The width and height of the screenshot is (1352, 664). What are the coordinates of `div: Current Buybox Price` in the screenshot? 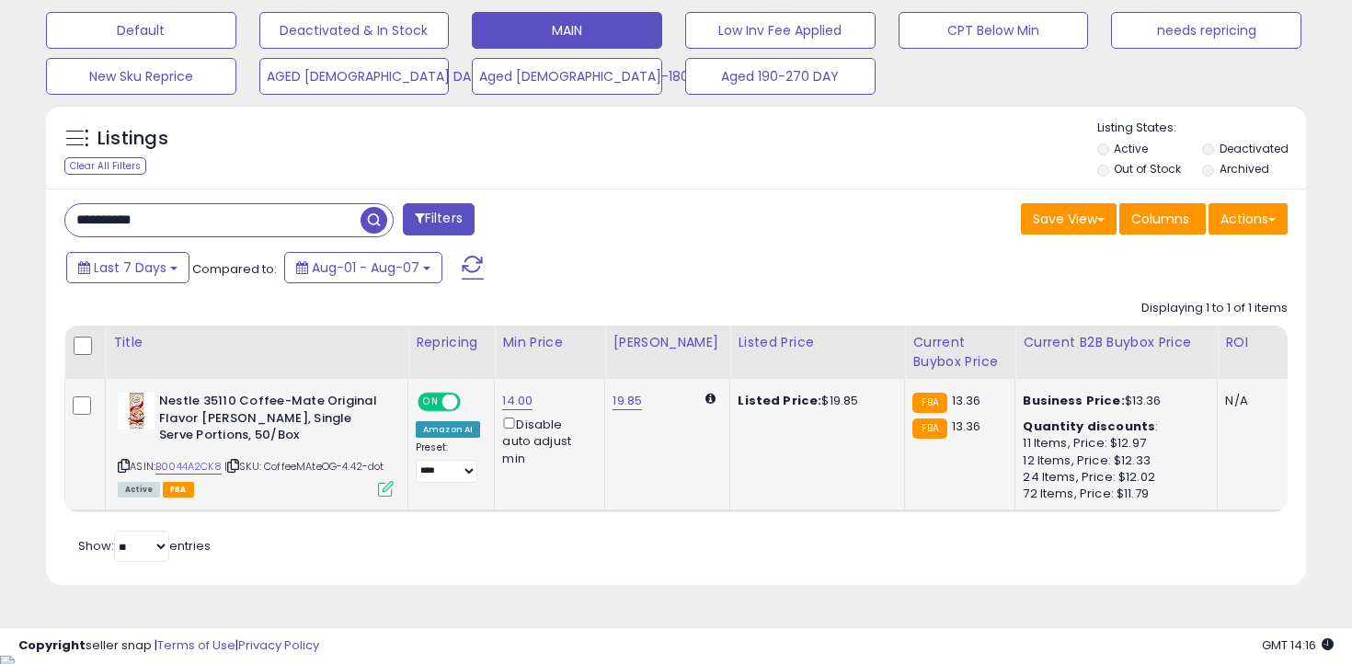 It's located at (959, 352).